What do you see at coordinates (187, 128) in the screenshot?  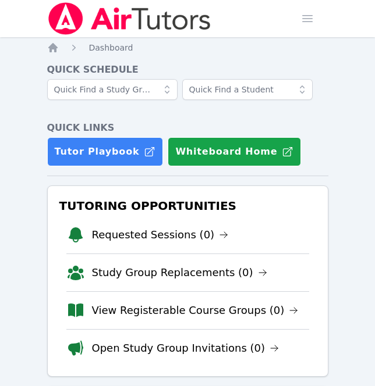 I see `h4: Quick Links` at bounding box center [187, 128].